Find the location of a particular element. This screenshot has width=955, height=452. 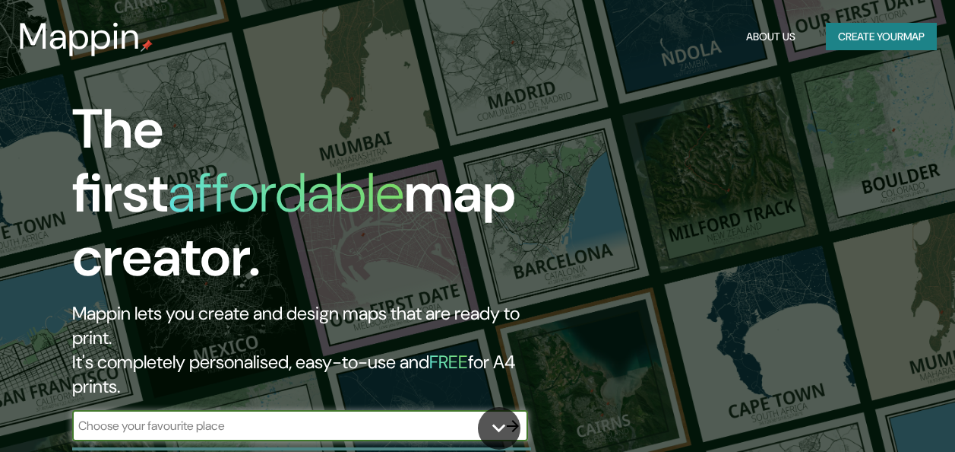

button: About Us is located at coordinates (771, 36).